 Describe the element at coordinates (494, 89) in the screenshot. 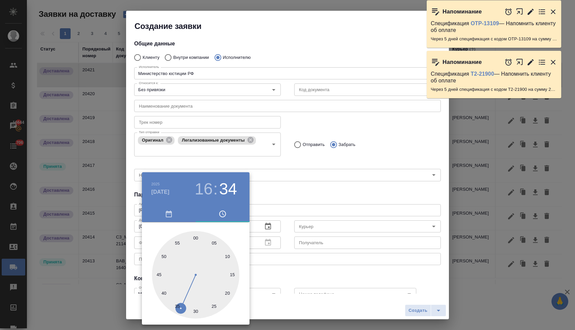

I see `p: Через 5 дней спецификация с кодом Т2-21900 на сумму 26184 RUB будет просрочена` at that location.